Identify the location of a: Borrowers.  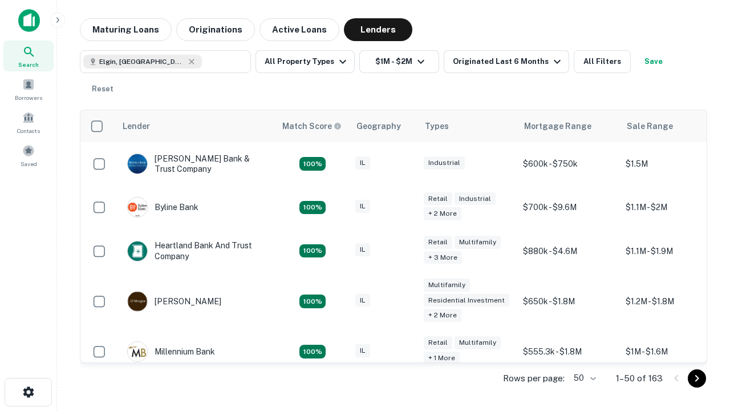
(29, 89).